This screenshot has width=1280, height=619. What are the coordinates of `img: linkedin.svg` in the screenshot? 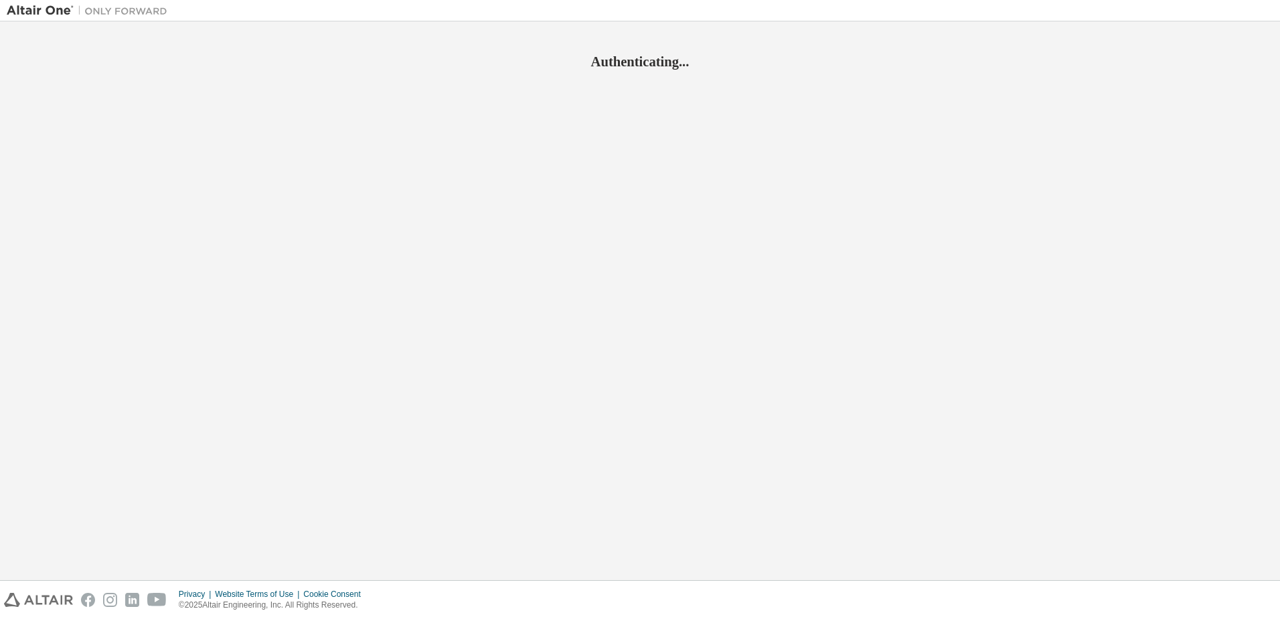 It's located at (132, 599).